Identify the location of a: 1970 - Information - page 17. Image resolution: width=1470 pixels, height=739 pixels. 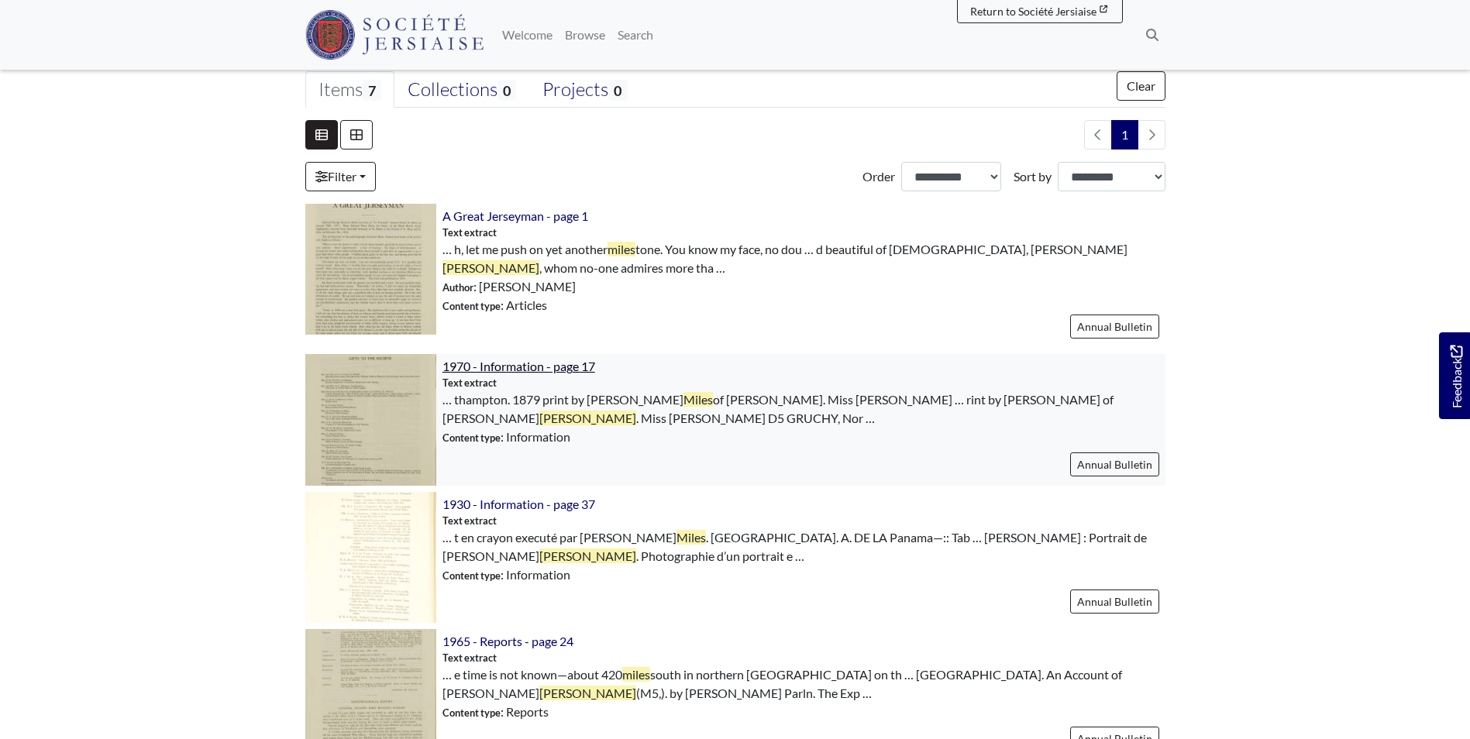
(518, 366).